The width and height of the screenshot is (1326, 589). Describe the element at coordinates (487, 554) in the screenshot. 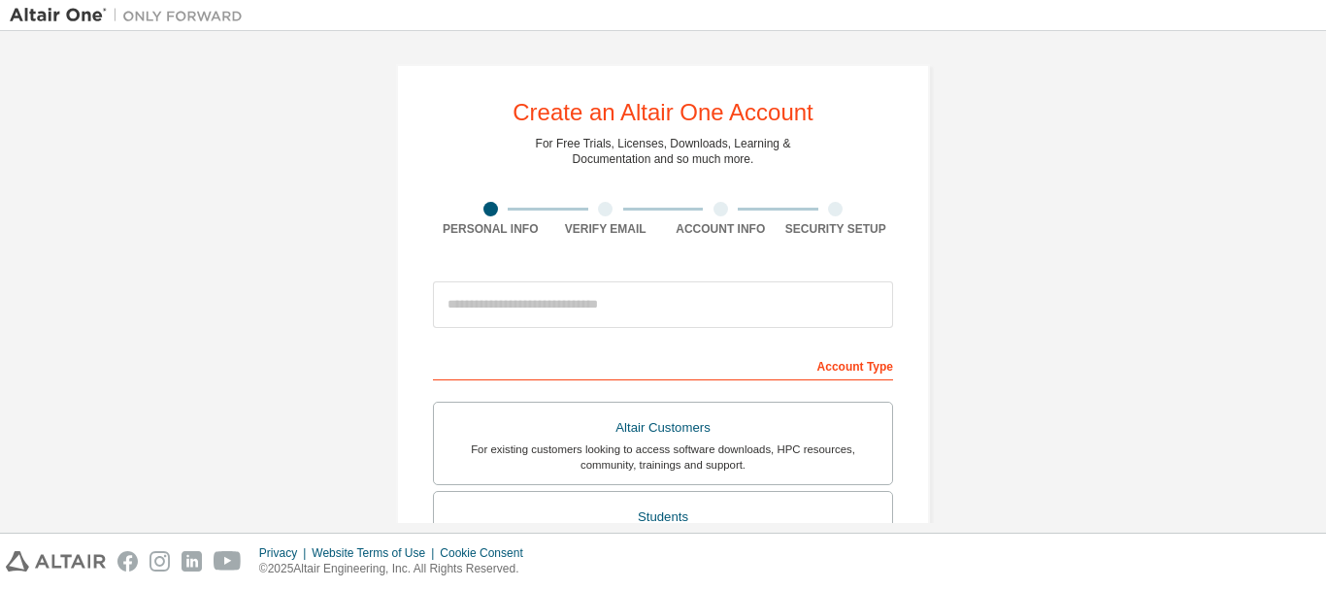

I see `div: Cookie Consent` at that location.